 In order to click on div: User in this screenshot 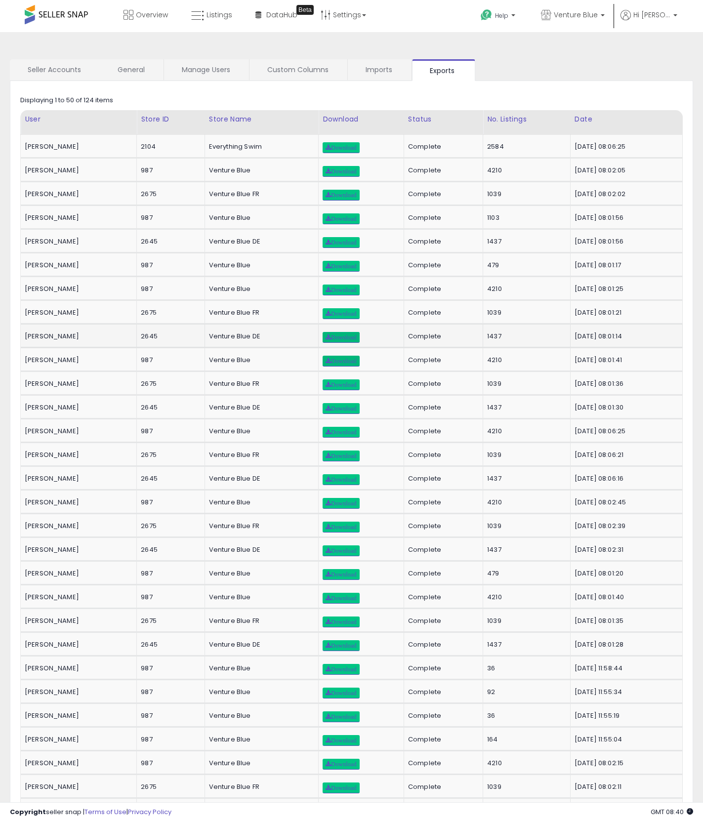, I will do `click(78, 119)`.